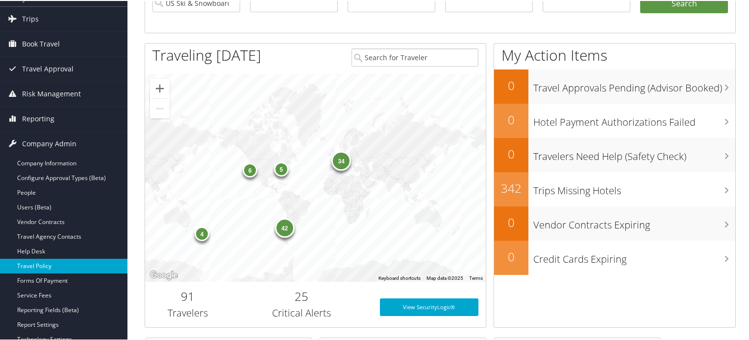  I want to click on h3: Trips Missing Hotels, so click(634, 188).